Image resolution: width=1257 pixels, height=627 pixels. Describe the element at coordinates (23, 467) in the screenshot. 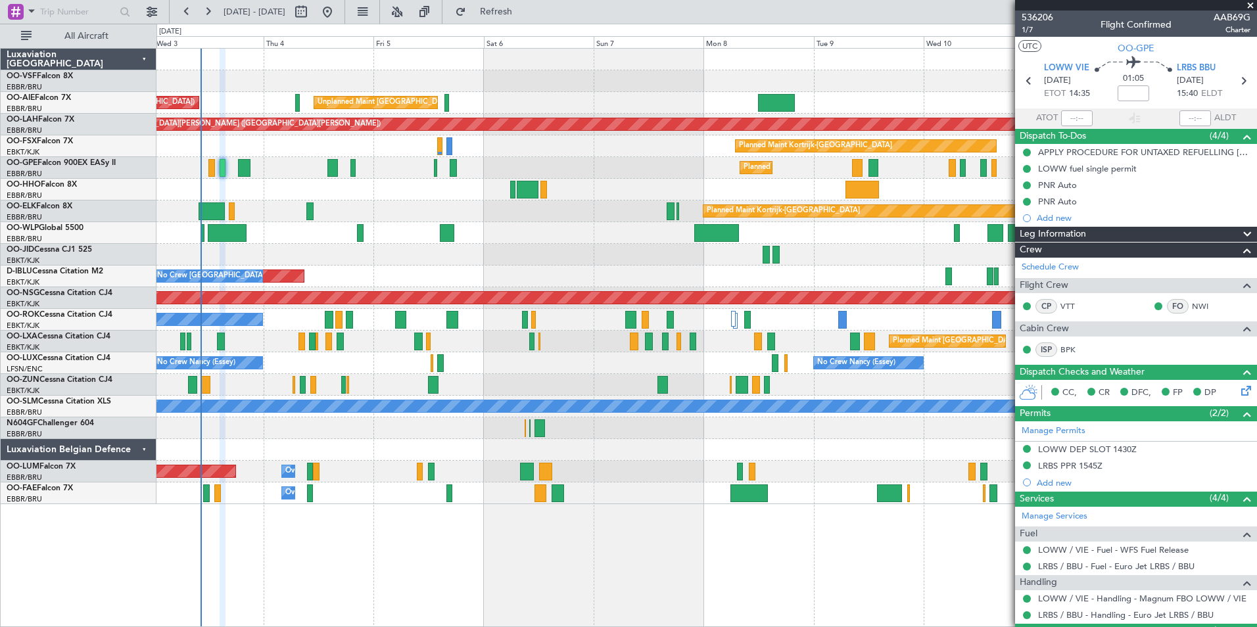

I see `span: OO-LUM` at that location.